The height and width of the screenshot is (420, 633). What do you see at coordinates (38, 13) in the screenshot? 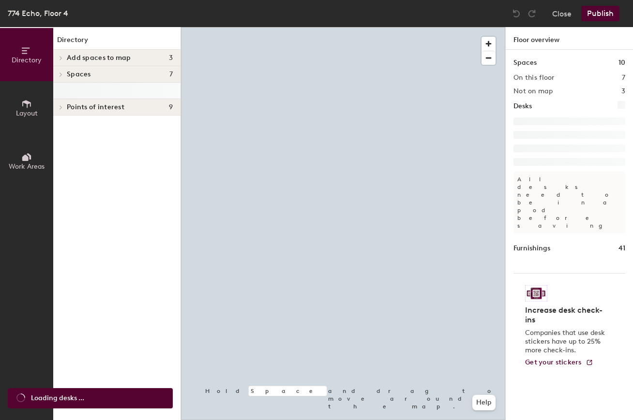
I see `div: 774 Echo, Floor 4` at bounding box center [38, 13].